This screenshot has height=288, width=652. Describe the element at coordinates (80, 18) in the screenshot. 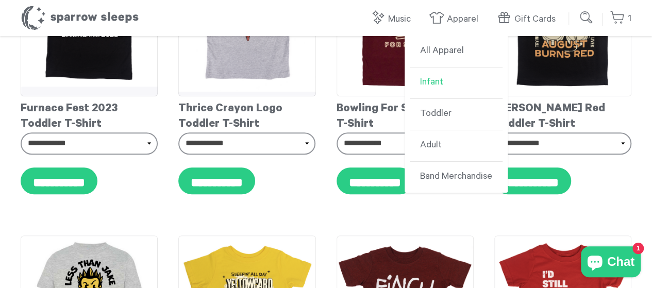

I see `h1: Sparrow Sleeps` at that location.